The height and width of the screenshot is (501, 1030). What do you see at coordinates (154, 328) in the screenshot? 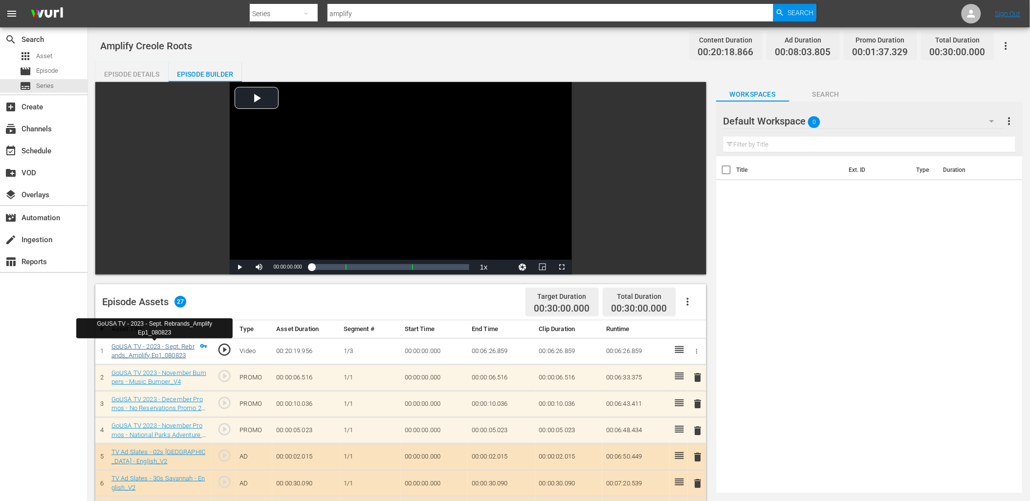
I see `div: GoUSA TV - 2023 - Sept. Rebrands_Amplify Ep1_080823` at bounding box center [154, 328].